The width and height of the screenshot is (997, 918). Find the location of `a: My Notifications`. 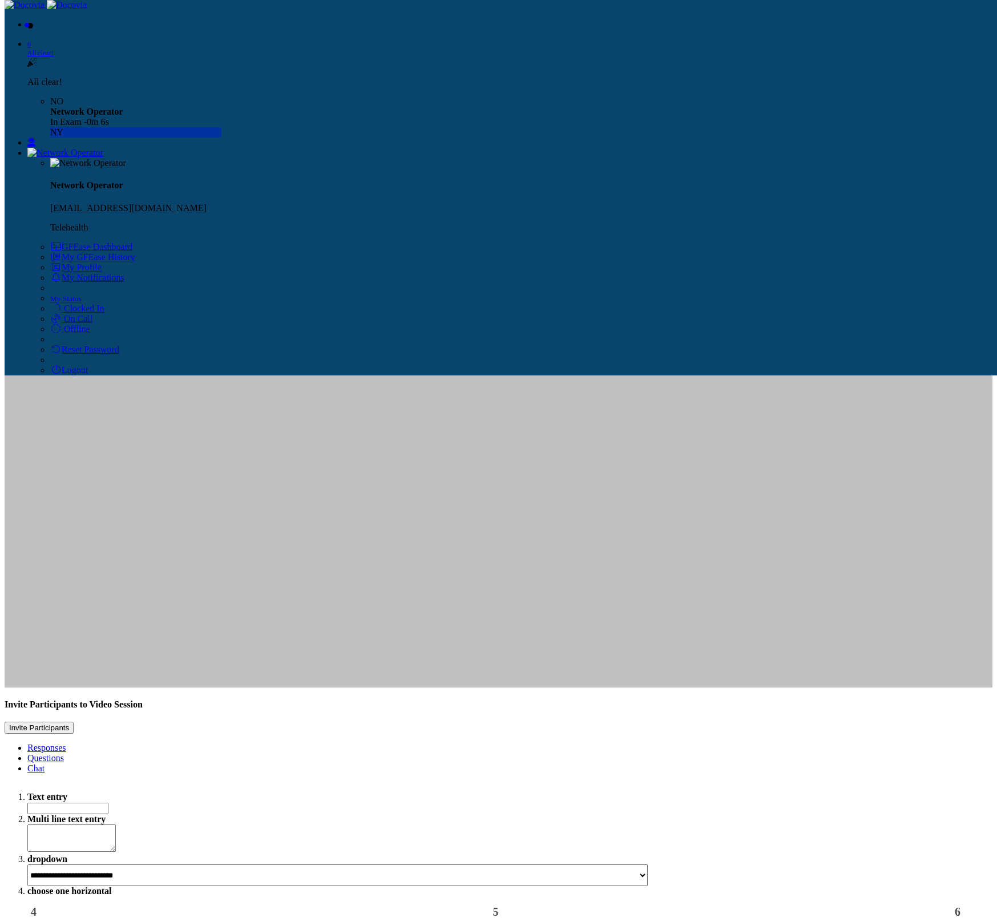

a: My Notifications is located at coordinates (87, 277).